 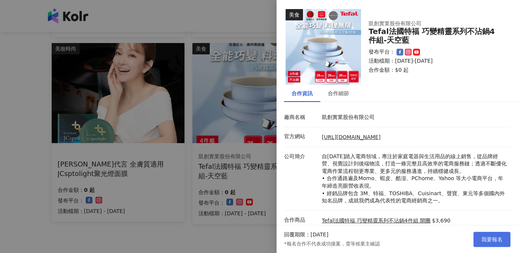 I want to click on p: $3,690, so click(x=441, y=221).